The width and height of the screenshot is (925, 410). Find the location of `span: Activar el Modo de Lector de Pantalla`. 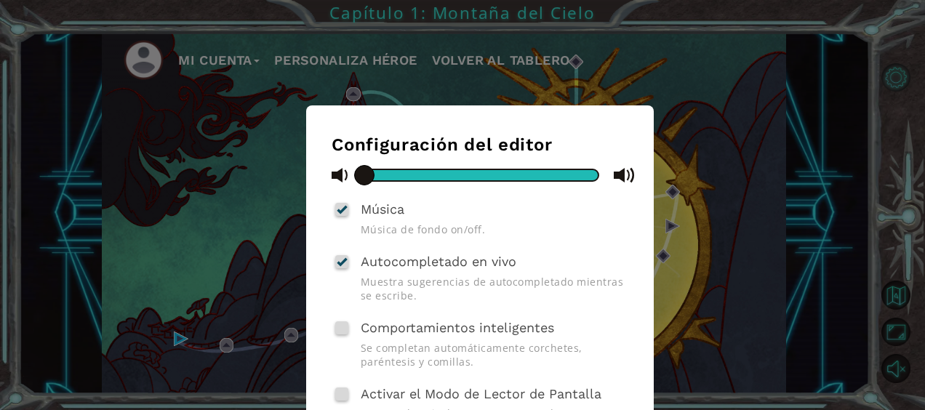

span: Activar el Modo de Lector de Pantalla is located at coordinates (481, 394).